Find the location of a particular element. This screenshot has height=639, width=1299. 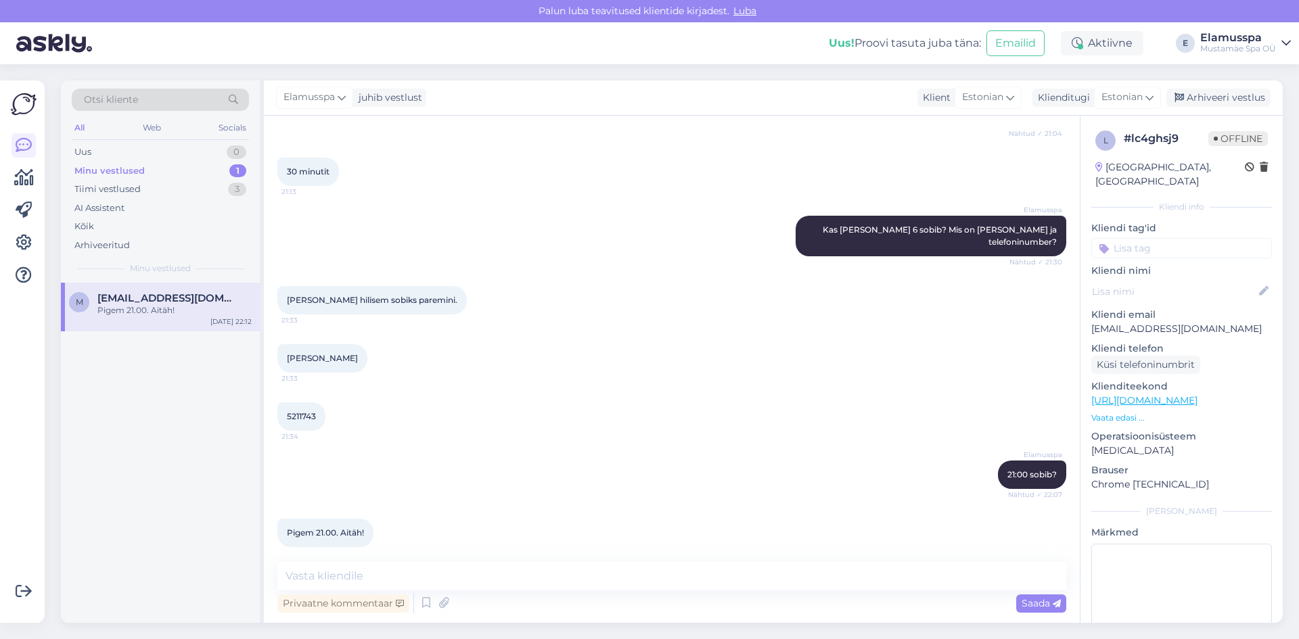

div: E is located at coordinates (1185, 43).